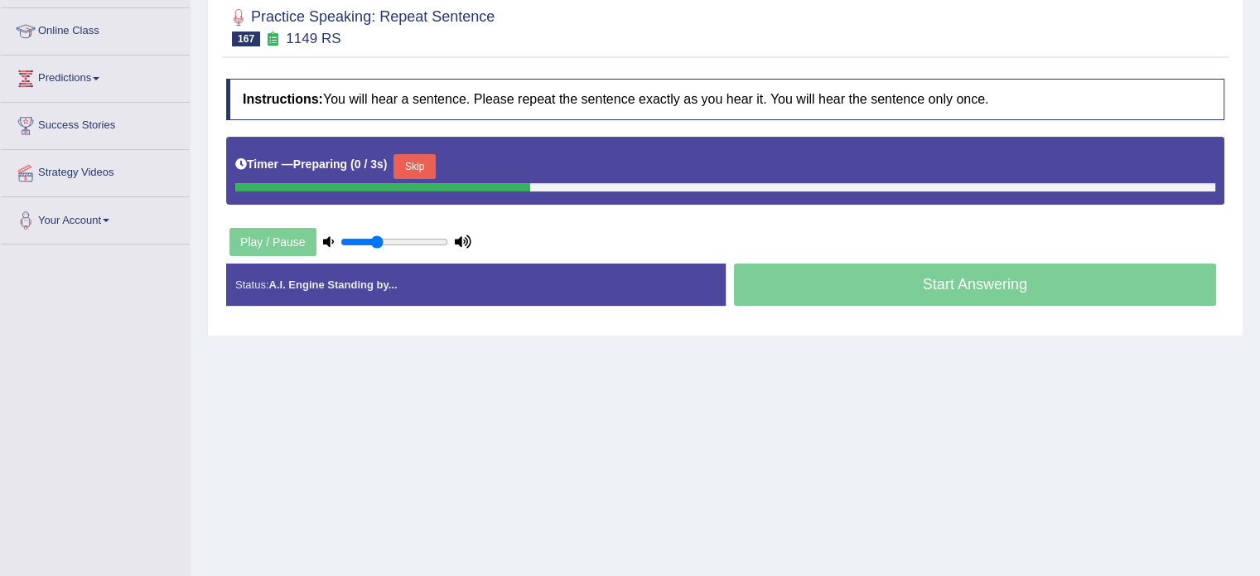 The height and width of the screenshot is (576, 1260). I want to click on h2: Practice Speaking: Repeat Sentence, so click(360, 26).